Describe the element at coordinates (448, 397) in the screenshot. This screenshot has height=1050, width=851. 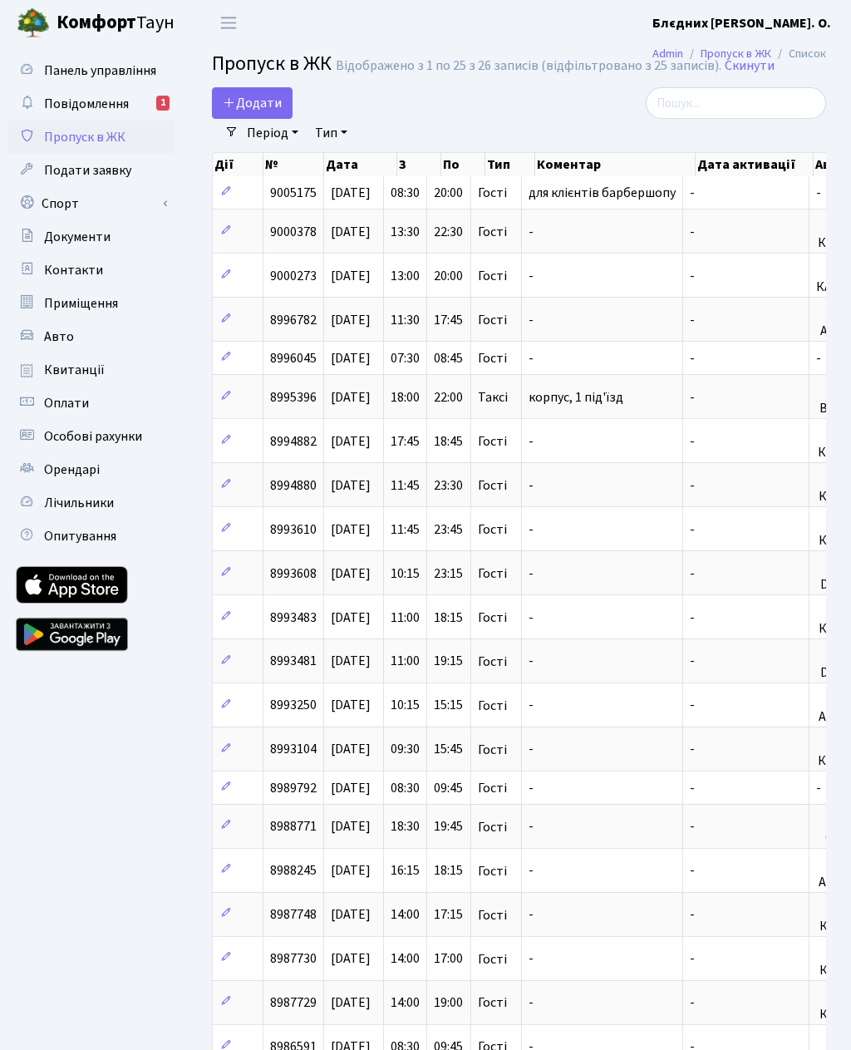
I see `span: 22:00` at that location.